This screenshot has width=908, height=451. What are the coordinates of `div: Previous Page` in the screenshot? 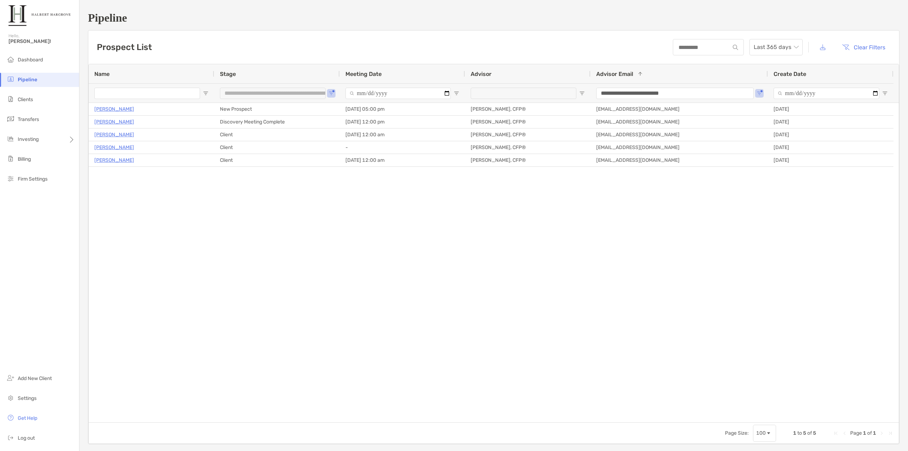 It's located at (845, 433).